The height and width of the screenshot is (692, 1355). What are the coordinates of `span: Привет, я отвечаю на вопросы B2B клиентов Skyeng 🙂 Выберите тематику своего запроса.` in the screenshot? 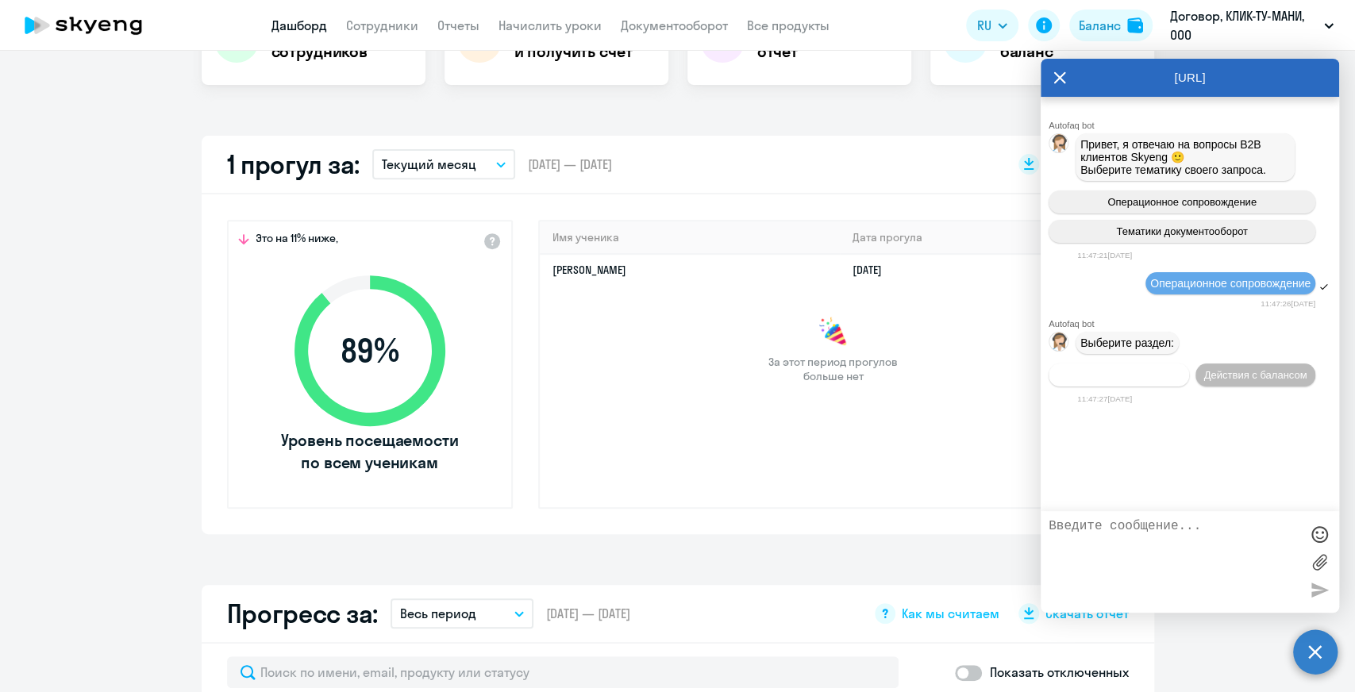 It's located at (1173, 157).